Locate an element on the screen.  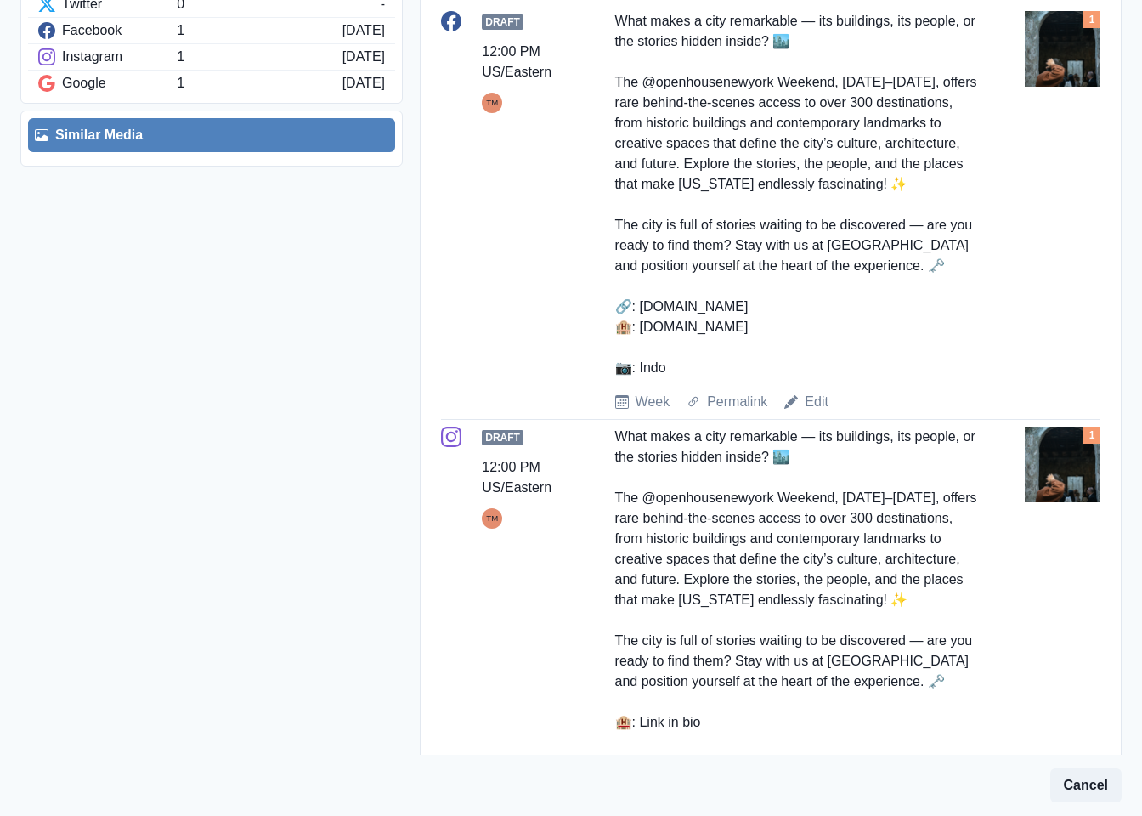
div: Google is located at coordinates (107, 83).